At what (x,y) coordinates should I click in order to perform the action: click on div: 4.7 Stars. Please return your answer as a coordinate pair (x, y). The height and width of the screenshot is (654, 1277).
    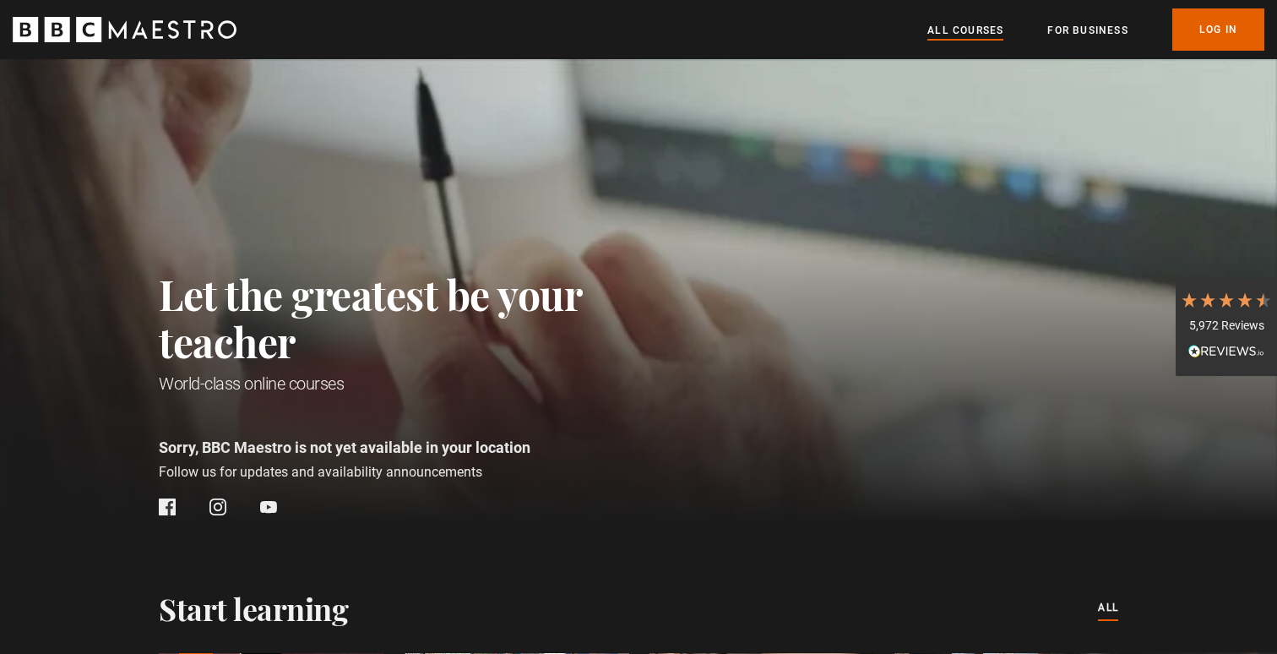
    Looking at the image, I should click on (1226, 300).